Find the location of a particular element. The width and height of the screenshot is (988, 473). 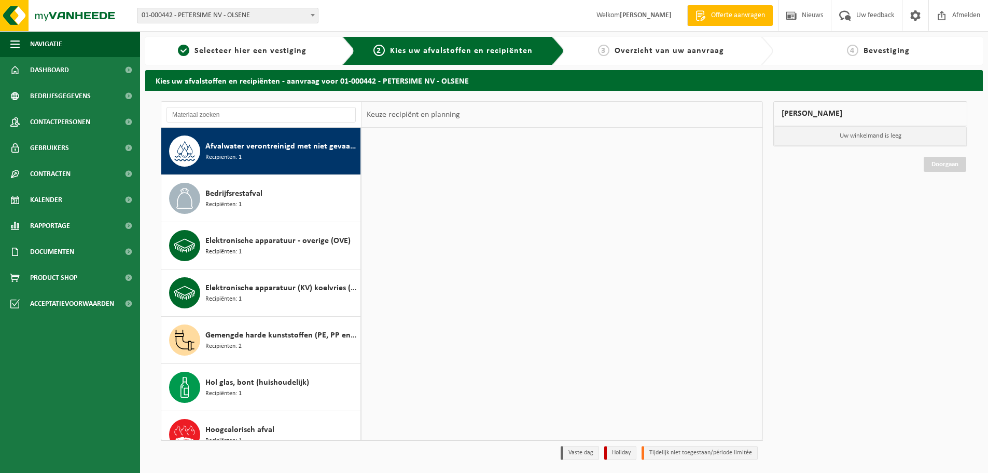

p: Uw winkelmand is leeg is located at coordinates (870, 136).